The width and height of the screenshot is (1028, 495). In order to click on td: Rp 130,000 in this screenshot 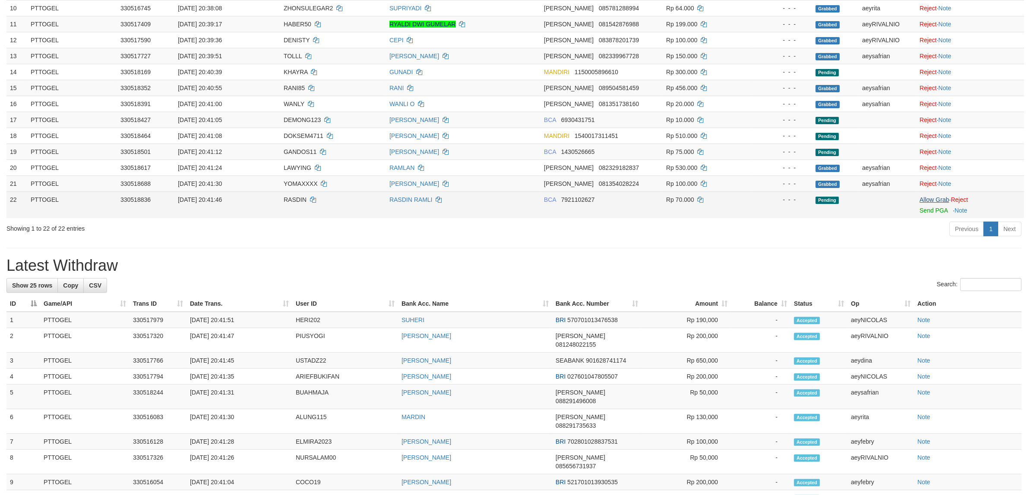, I will do `click(686, 422)`.